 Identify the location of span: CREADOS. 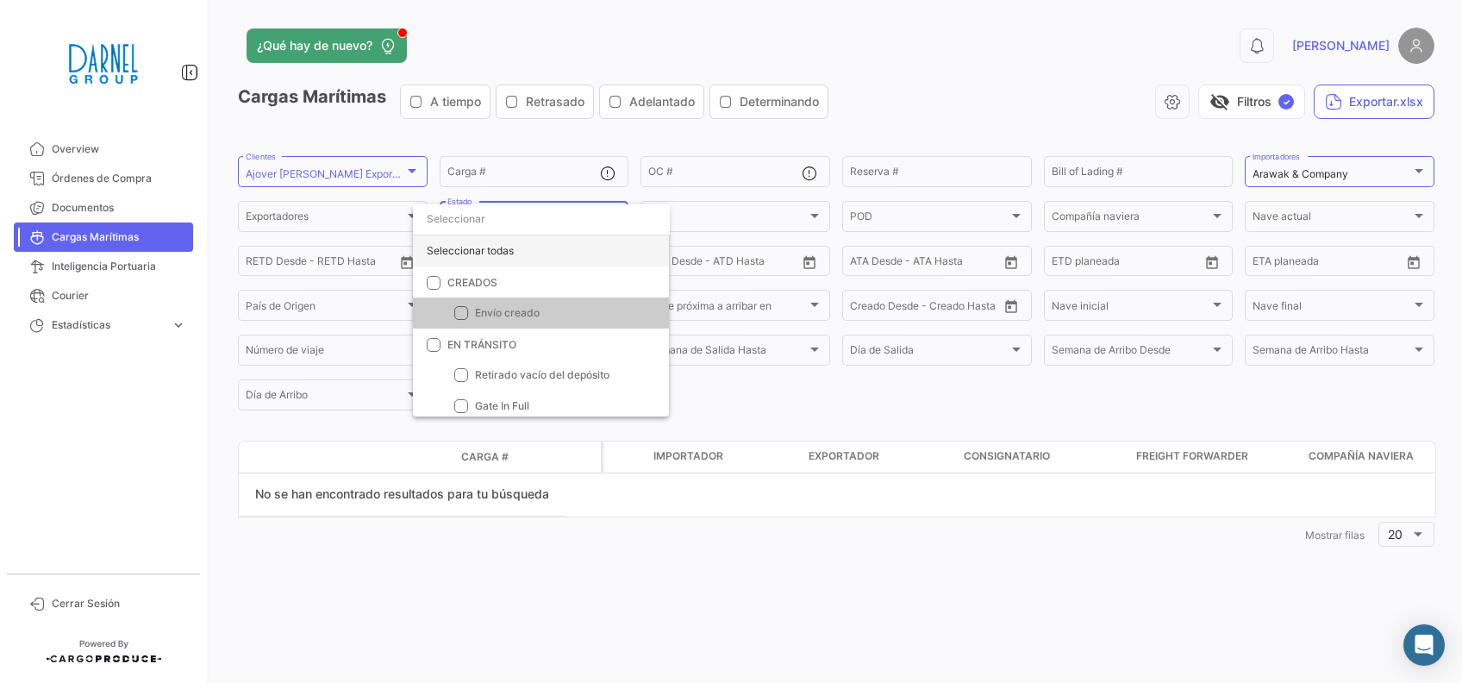
(472, 282).